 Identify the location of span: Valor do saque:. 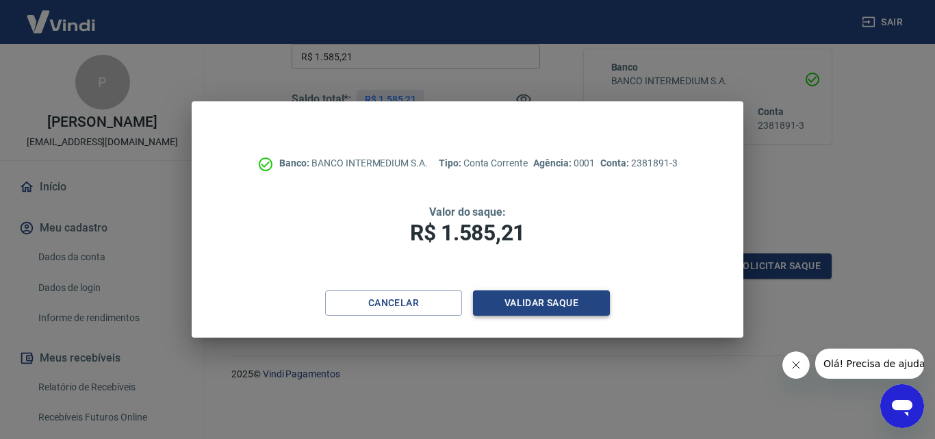
(467, 211).